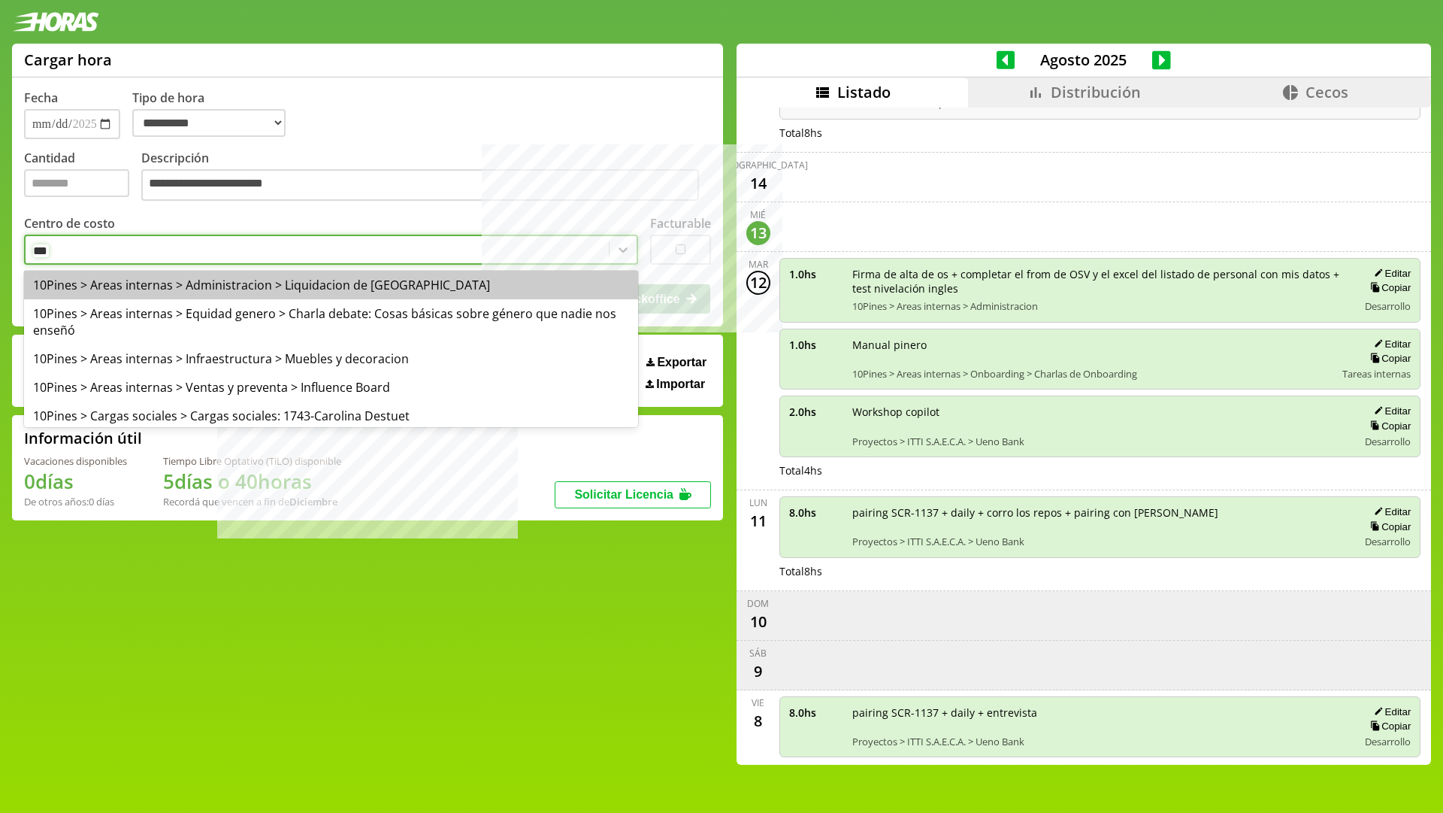  What do you see at coordinates (331, 359) in the screenshot?
I see `div: 10Pines > Areas internas > Infraestructura > Muebles y decoracion` at bounding box center [331, 359].